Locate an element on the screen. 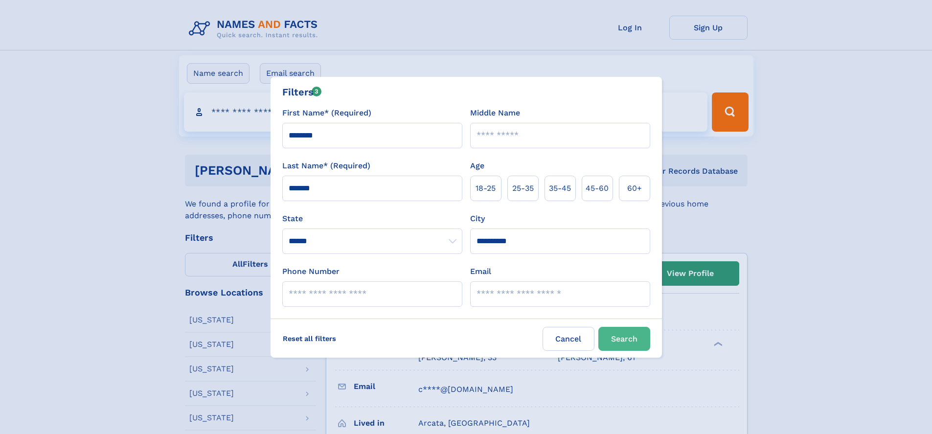  label: Last Name* (Required) is located at coordinates (326, 166).